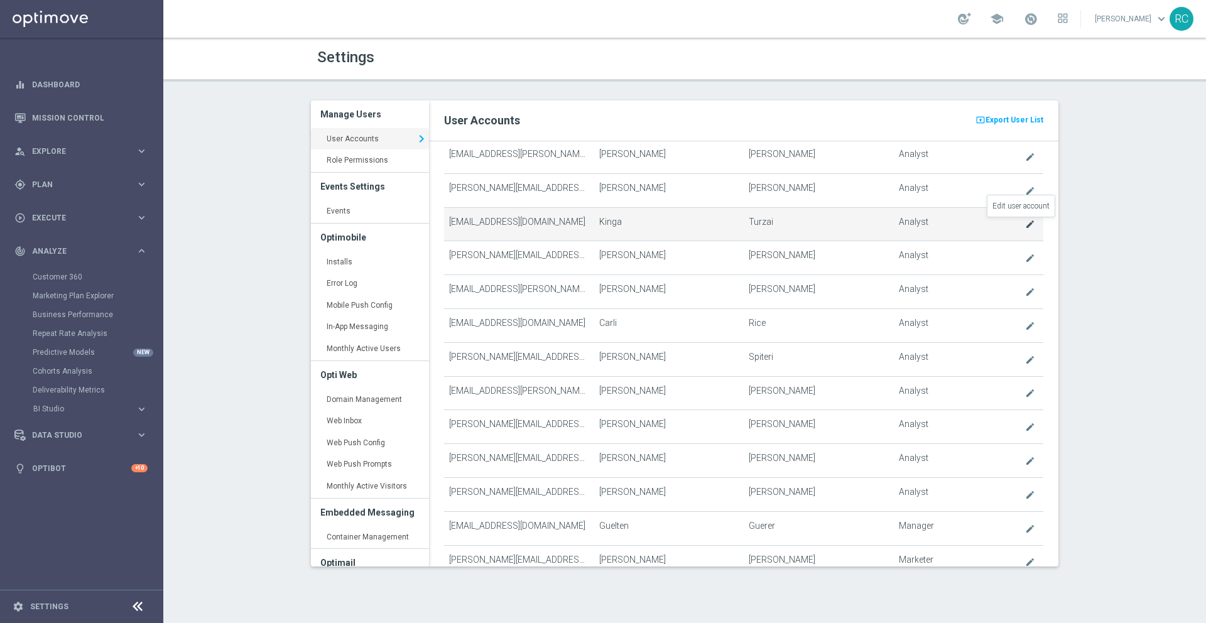  What do you see at coordinates (370, 237) in the screenshot?
I see `h3: Optimobile` at bounding box center [370, 237].